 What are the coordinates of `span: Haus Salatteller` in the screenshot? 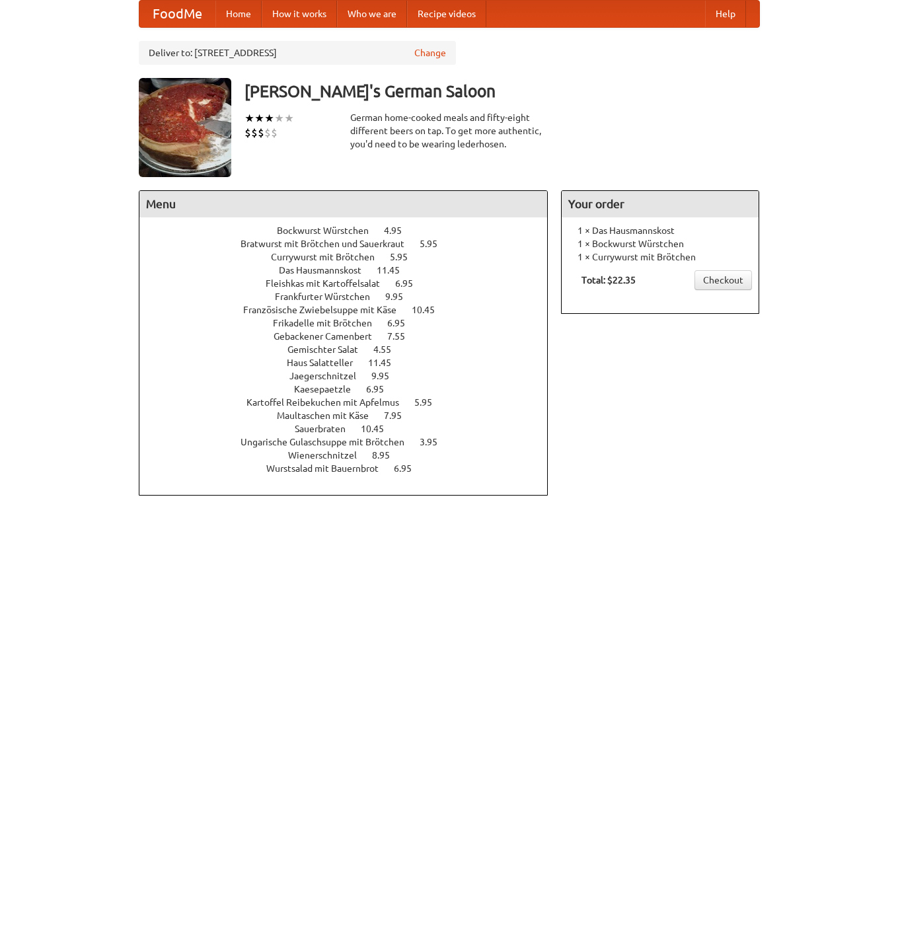 It's located at (326, 363).